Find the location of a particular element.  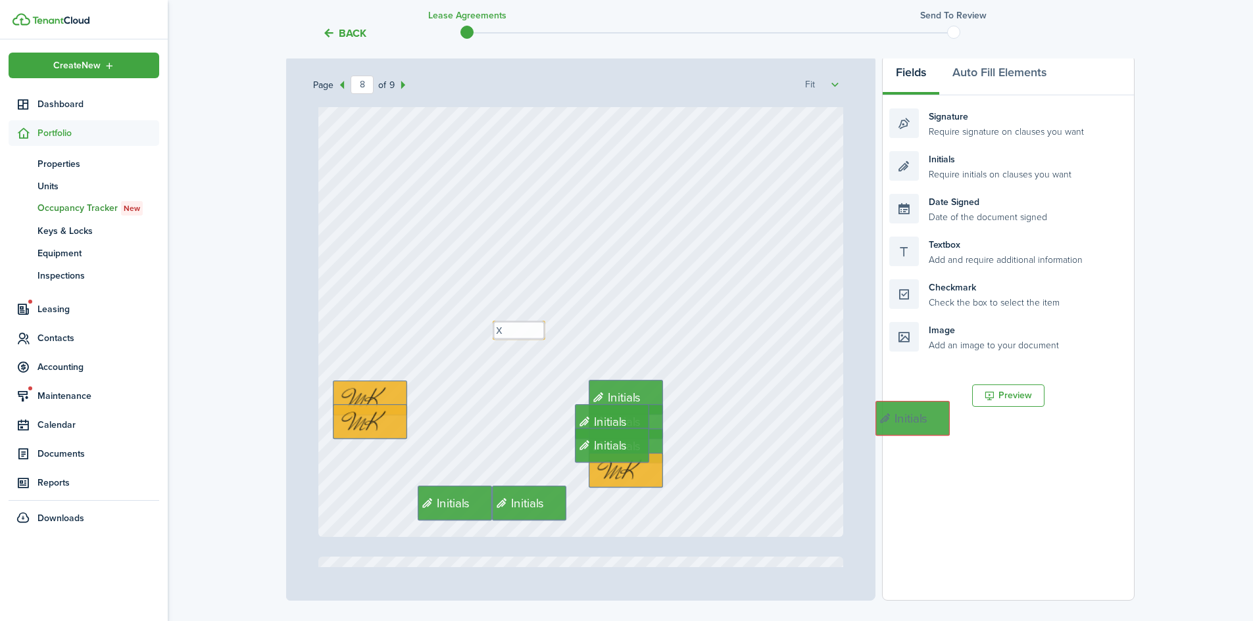

span: Create New is located at coordinates (77, 66).